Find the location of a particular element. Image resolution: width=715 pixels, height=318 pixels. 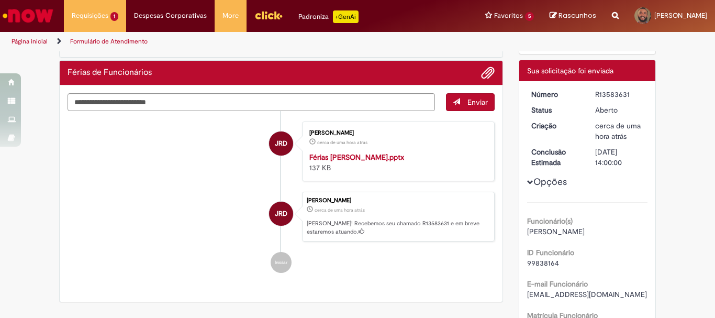

span: More is located at coordinates (230, 16).